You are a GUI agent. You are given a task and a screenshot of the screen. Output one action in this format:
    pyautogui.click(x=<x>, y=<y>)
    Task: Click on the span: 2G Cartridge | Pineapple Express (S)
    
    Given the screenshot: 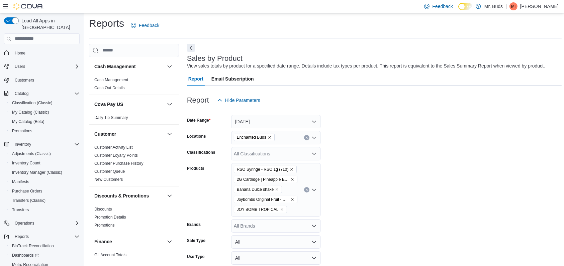 What is the action you would take?
    pyautogui.click(x=266, y=180)
    